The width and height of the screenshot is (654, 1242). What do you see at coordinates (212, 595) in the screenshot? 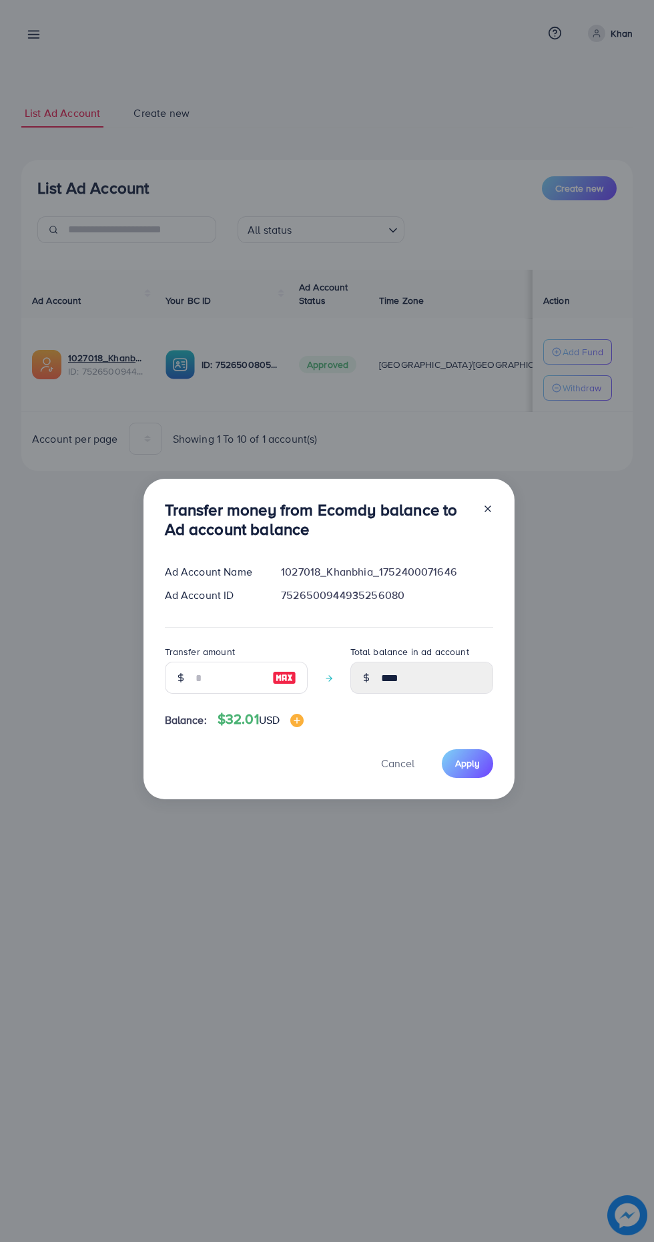
I see `div: Ad Account ID` at bounding box center [212, 595].